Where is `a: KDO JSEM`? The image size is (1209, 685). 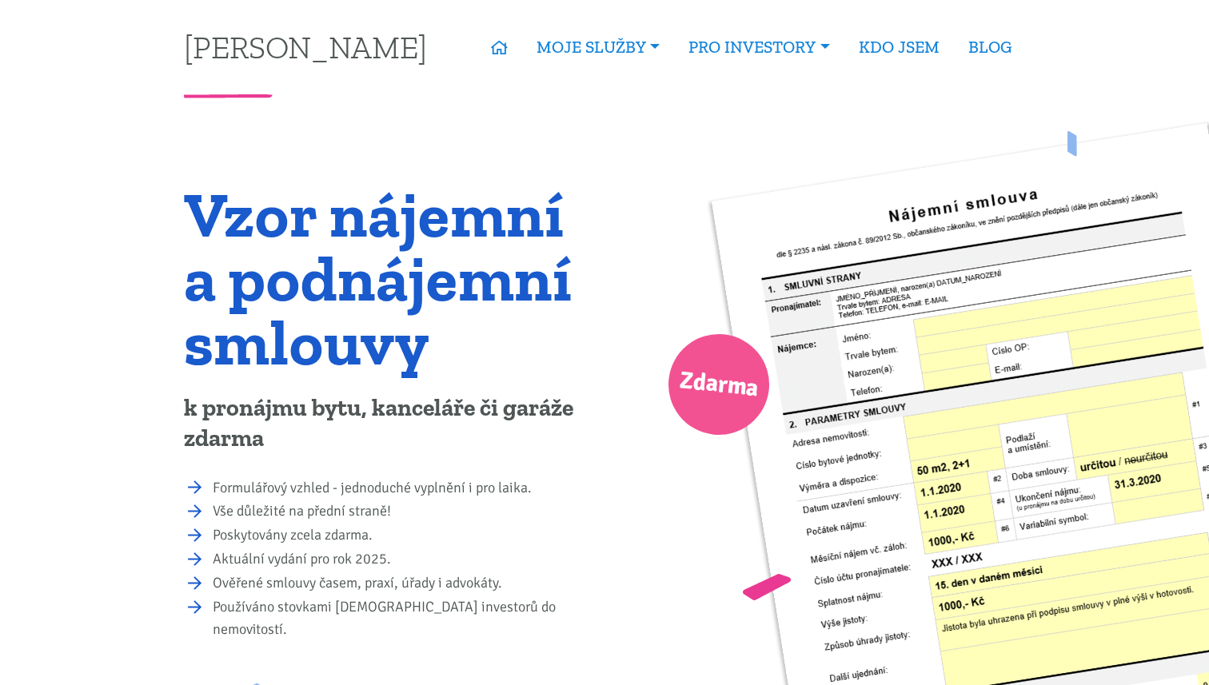 a: KDO JSEM is located at coordinates (899, 47).